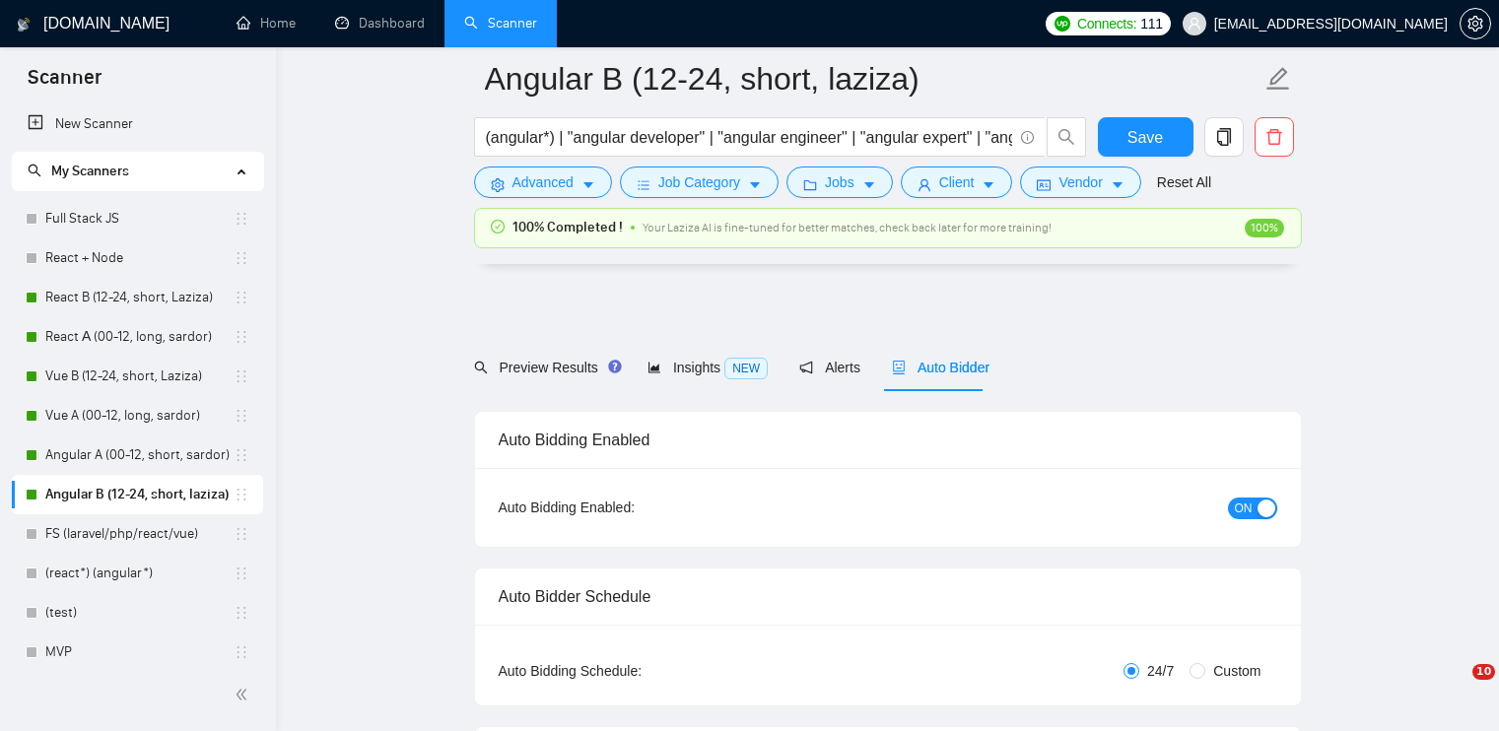 The image size is (1499, 731). What do you see at coordinates (1066, 137) in the screenshot?
I see `button: search` at bounding box center [1066, 137].